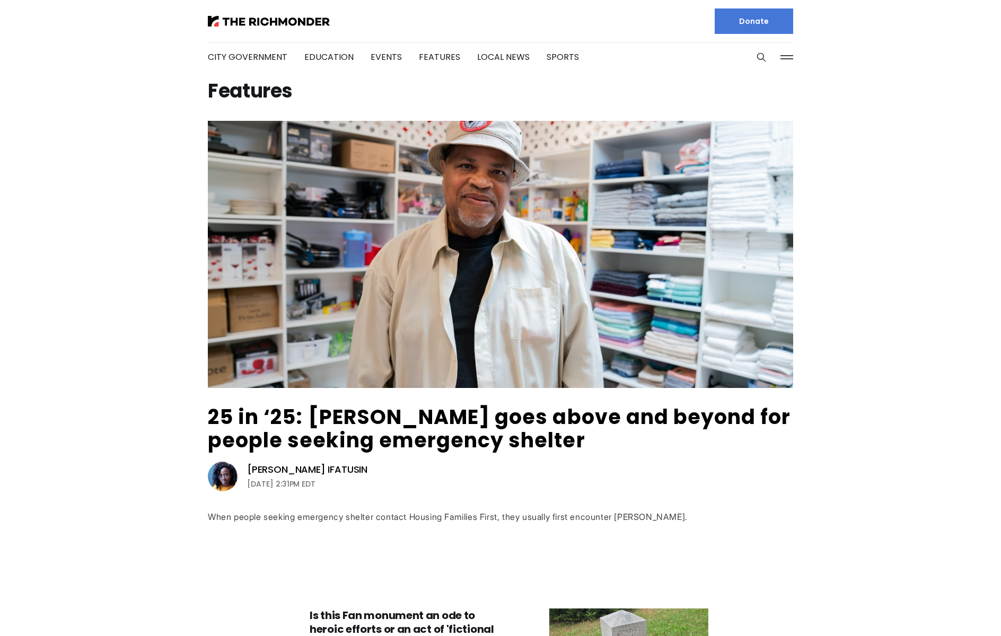 The height and width of the screenshot is (636, 1001). Describe the element at coordinates (500, 517) in the screenshot. I see `div: When people seeking emergency shelter contact Housing Families First, they usually first encounte...` at that location.